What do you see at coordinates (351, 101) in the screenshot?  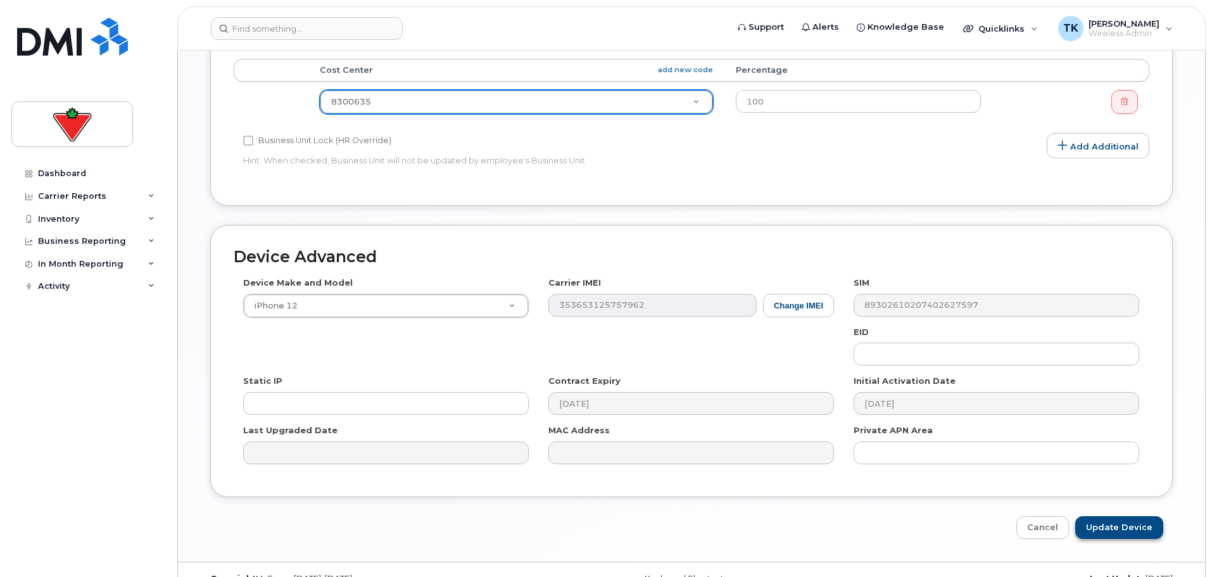 I see `span: 8300635` at bounding box center [351, 101].